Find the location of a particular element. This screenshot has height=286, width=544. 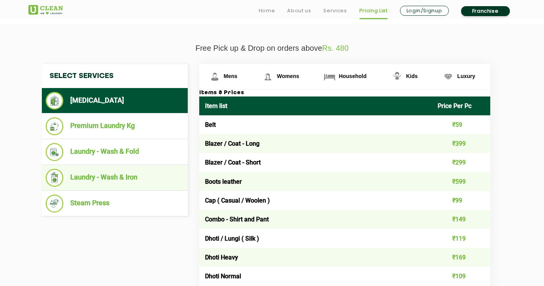

td: Belt is located at coordinates (316, 124).